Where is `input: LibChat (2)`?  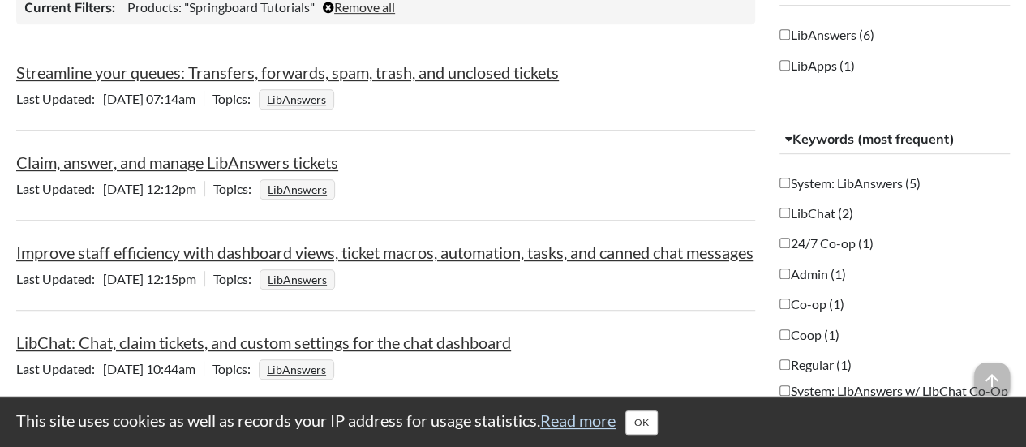 input: LibChat (2) is located at coordinates (785, 213).